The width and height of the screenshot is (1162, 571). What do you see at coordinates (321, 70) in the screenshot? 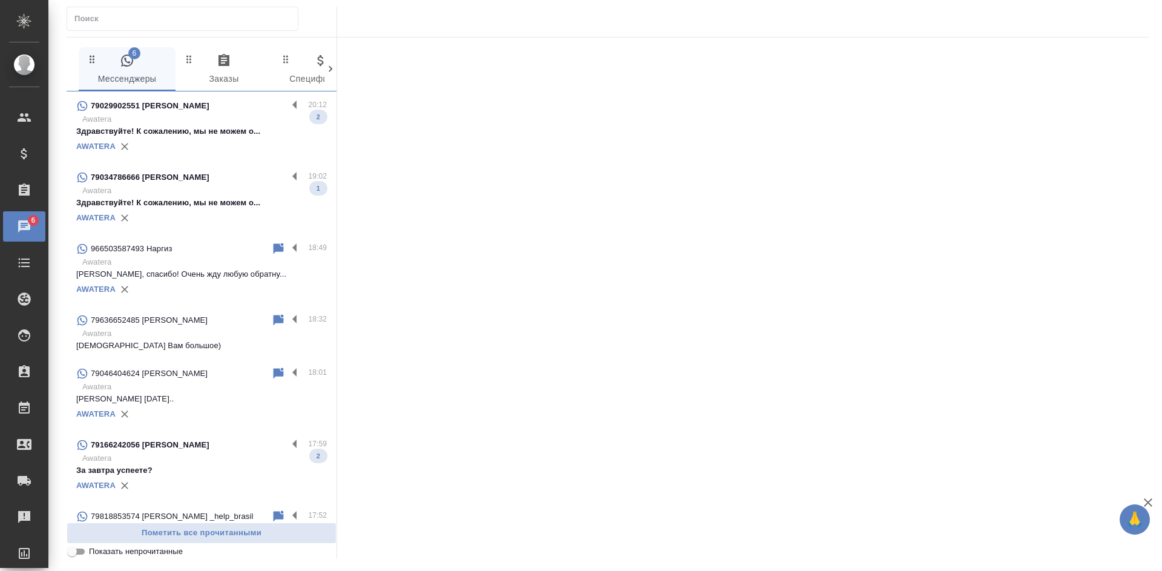
I see `span: Спецификации` at bounding box center [321, 70].